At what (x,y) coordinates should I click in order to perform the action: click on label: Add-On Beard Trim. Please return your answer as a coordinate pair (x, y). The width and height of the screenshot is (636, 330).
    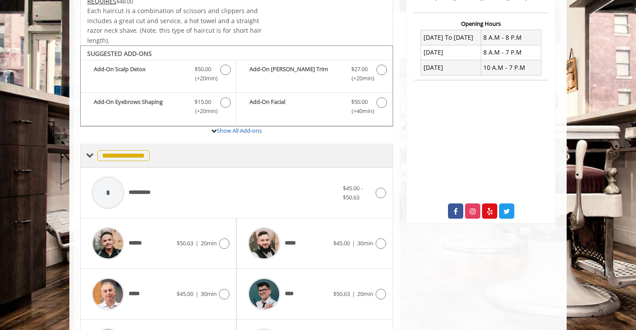
    Looking at the image, I should click on (314, 75).